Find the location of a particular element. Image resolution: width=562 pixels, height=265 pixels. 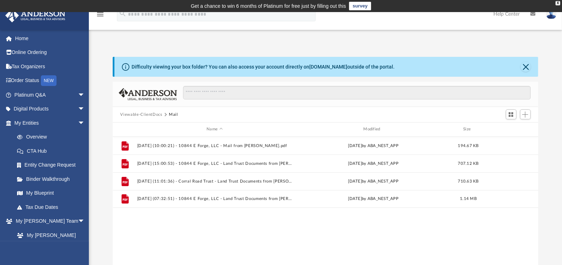

img: User Pic is located at coordinates (551, 14).